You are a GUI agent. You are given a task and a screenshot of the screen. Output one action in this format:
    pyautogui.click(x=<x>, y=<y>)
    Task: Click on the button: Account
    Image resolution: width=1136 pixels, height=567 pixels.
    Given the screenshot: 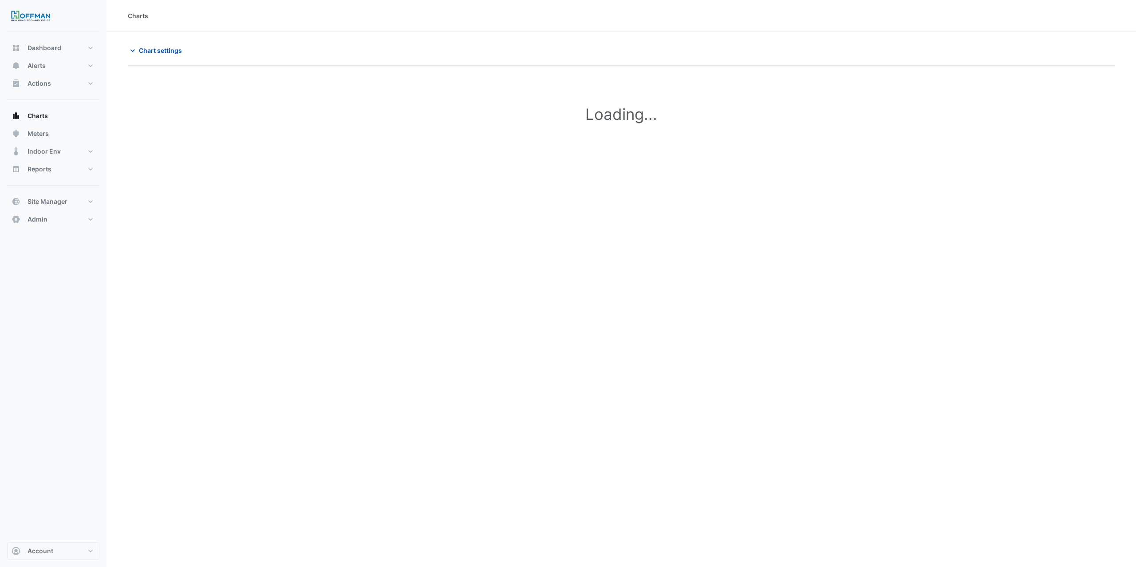 What is the action you would take?
    pyautogui.click(x=53, y=551)
    